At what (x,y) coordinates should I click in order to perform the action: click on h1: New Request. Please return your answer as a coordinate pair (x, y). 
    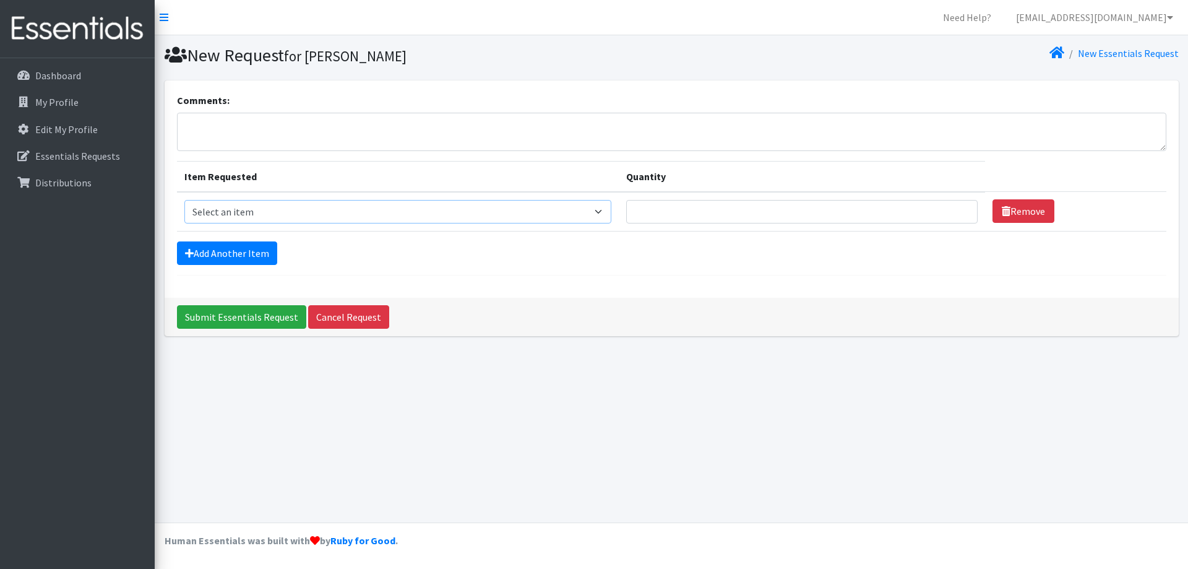
    Looking at the image, I should click on (416, 55).